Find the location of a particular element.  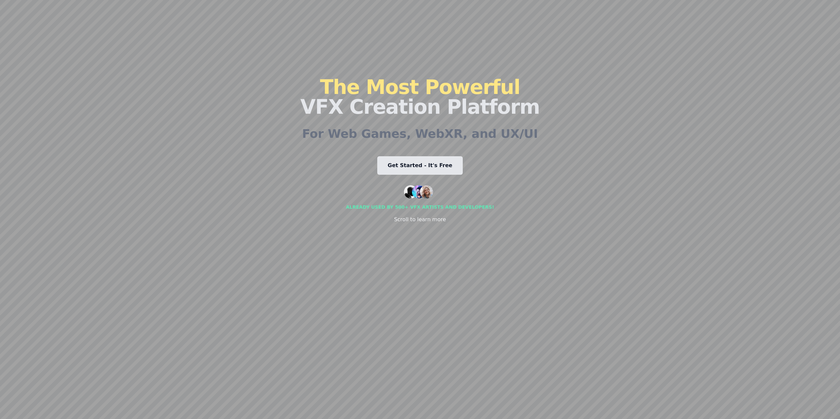

img: customer 2 is located at coordinates (418, 192).